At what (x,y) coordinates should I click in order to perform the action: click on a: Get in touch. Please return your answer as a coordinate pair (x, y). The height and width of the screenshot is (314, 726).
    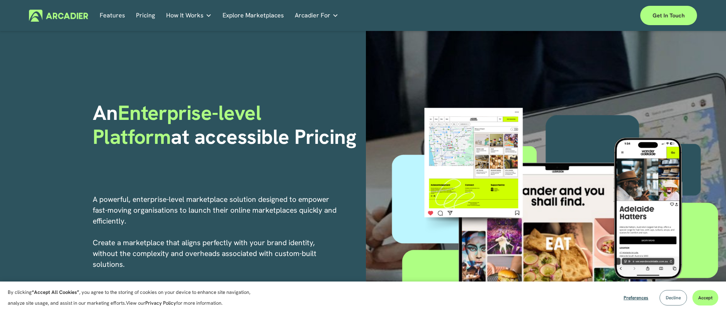
    Looking at the image, I should click on (668, 15).